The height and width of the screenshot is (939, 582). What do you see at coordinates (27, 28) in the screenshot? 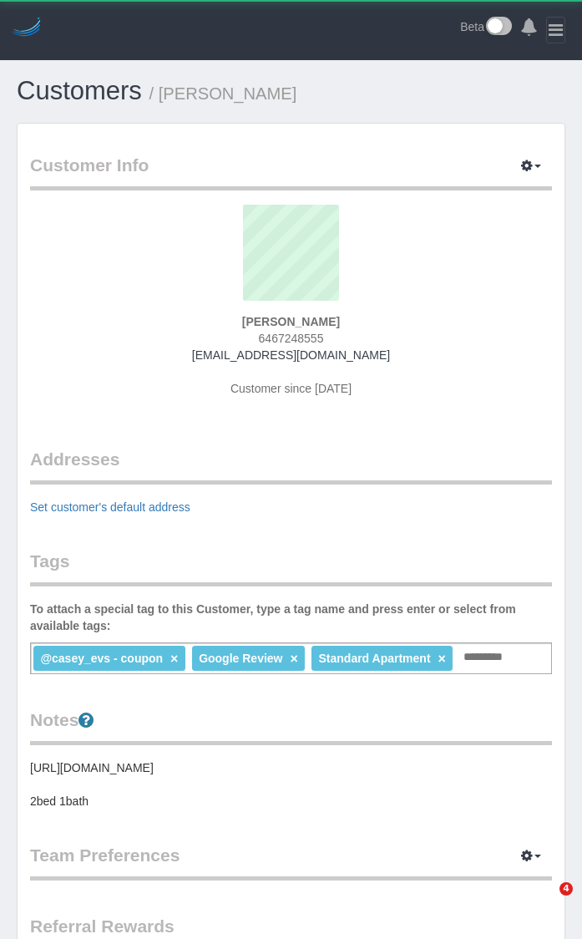
I see `a: Automaid Logo` at bounding box center [27, 28].